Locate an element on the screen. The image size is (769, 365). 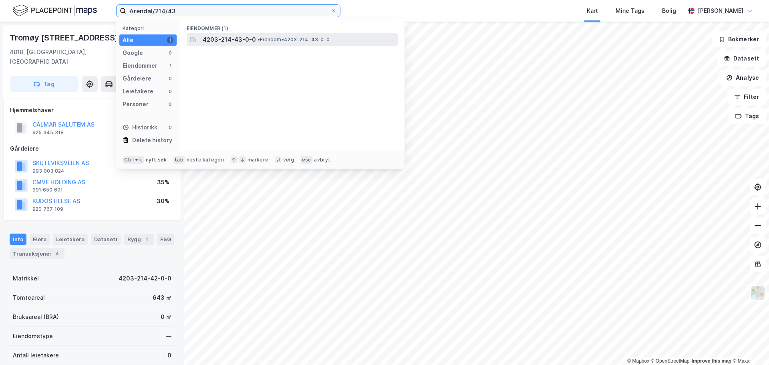
div: Eiendommer is located at coordinates (140, 66).